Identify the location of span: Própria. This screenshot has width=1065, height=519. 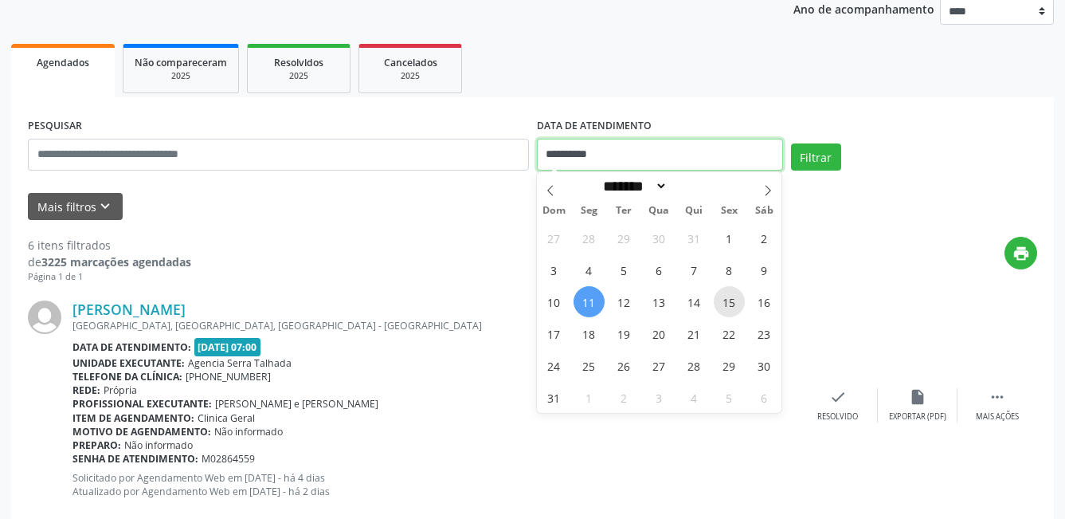
(120, 390).